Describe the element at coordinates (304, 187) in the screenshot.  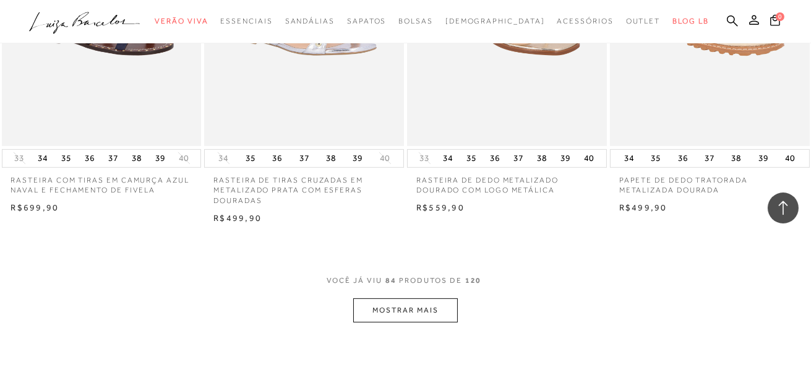
I see `p: RASTEIRA DE TIRAS CRUZADAS EM METALIZADO PRATA COM ESFERAS DOURADAS` at that location.